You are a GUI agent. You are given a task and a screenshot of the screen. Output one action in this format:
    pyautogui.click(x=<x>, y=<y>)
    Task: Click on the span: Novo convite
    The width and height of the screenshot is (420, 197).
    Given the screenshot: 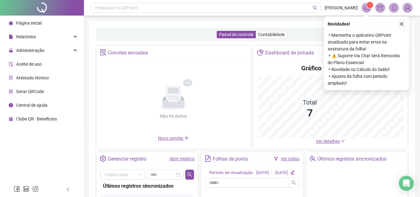 What is the action you would take?
    pyautogui.click(x=173, y=138)
    